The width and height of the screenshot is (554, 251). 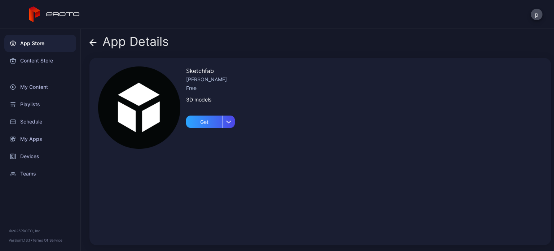 What do you see at coordinates (40, 104) in the screenshot?
I see `a: Playlists` at bounding box center [40, 104].